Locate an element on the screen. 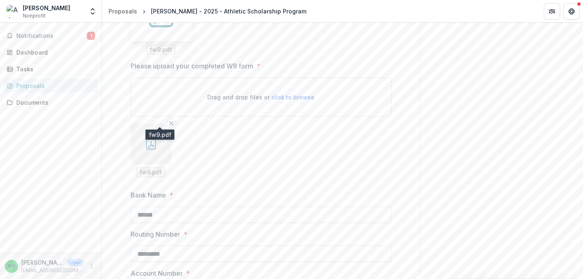 Image resolution: width=583 pixels, height=279 pixels. button: Remove File is located at coordinates (171, 124).